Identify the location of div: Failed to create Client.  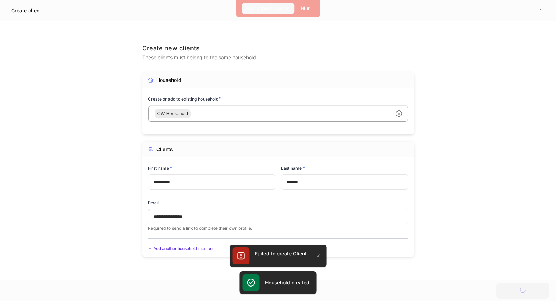
(281, 253).